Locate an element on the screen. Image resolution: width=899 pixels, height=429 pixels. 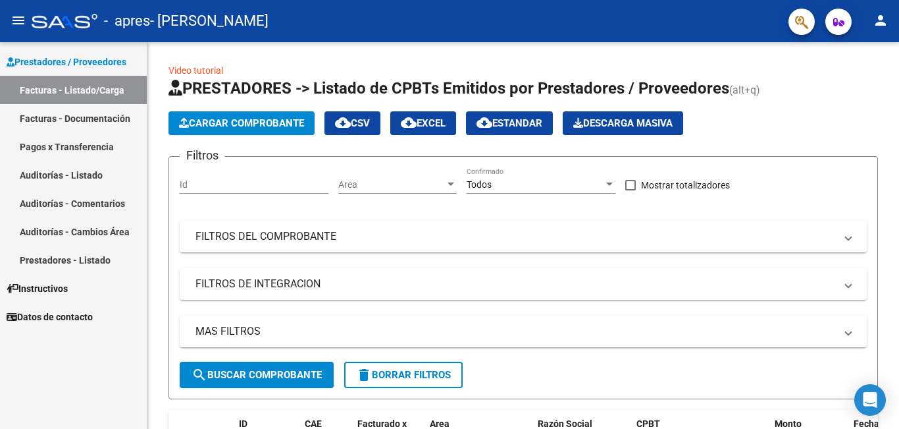
button: Cargar Comprobante is located at coordinates (242, 123).